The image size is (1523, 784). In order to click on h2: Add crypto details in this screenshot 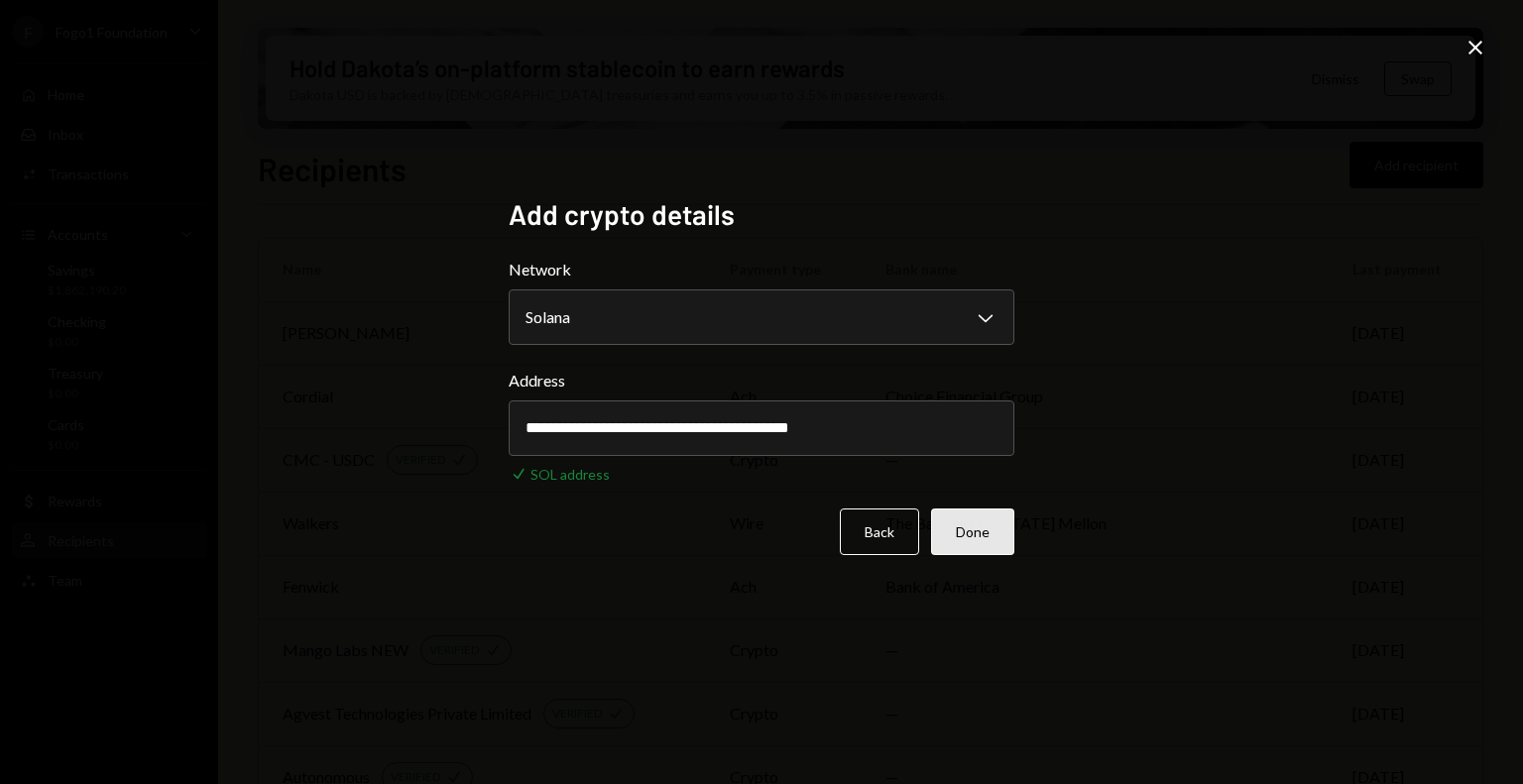, I will do `click(762, 214)`.